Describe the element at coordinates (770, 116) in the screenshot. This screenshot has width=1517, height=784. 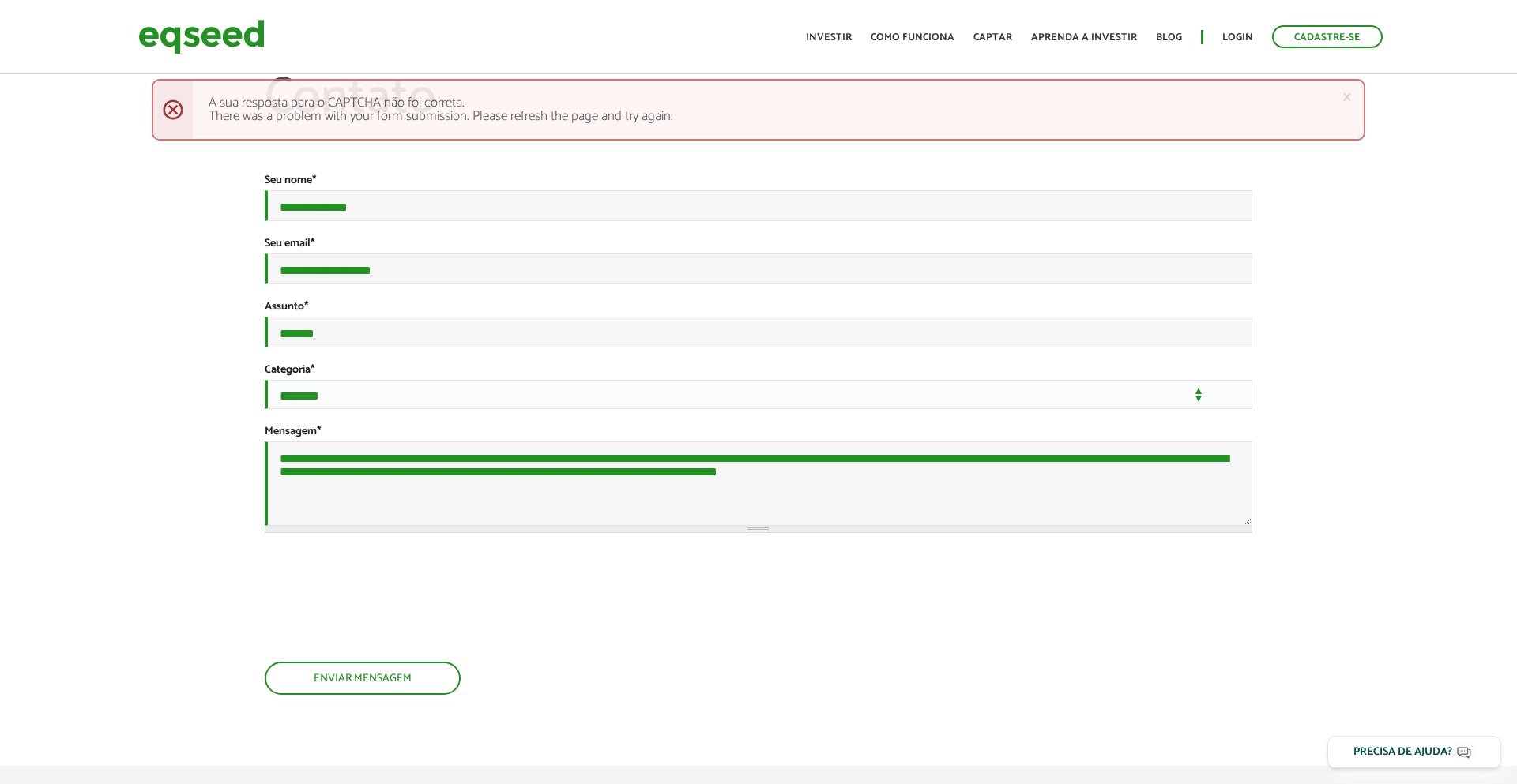
I see `li: There was a problem with your form submission. Please refresh the page and try again.` at that location.